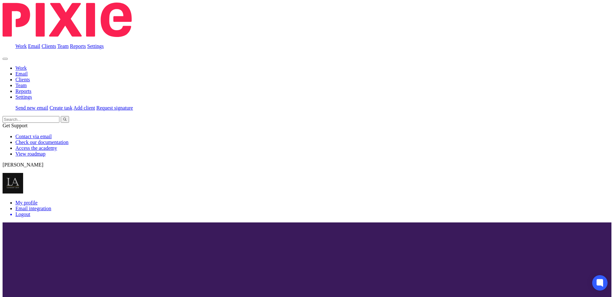 This screenshot has height=297, width=614. What do you see at coordinates (84, 108) in the screenshot?
I see `a: Add client` at bounding box center [84, 108].